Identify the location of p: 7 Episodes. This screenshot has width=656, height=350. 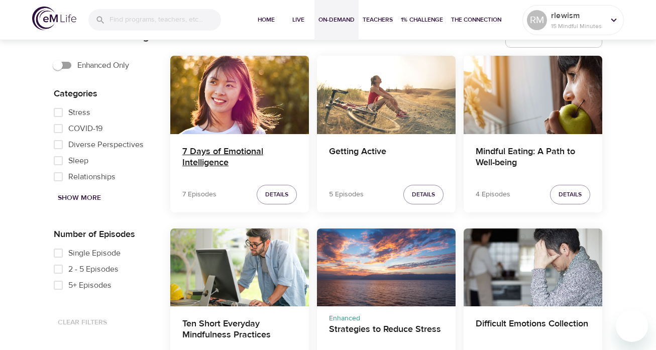
(199, 194).